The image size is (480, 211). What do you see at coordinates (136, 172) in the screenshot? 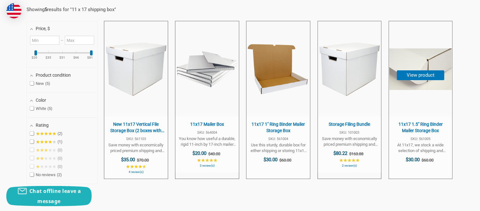
I see `span: 4 review(s)` at bounding box center [136, 172].